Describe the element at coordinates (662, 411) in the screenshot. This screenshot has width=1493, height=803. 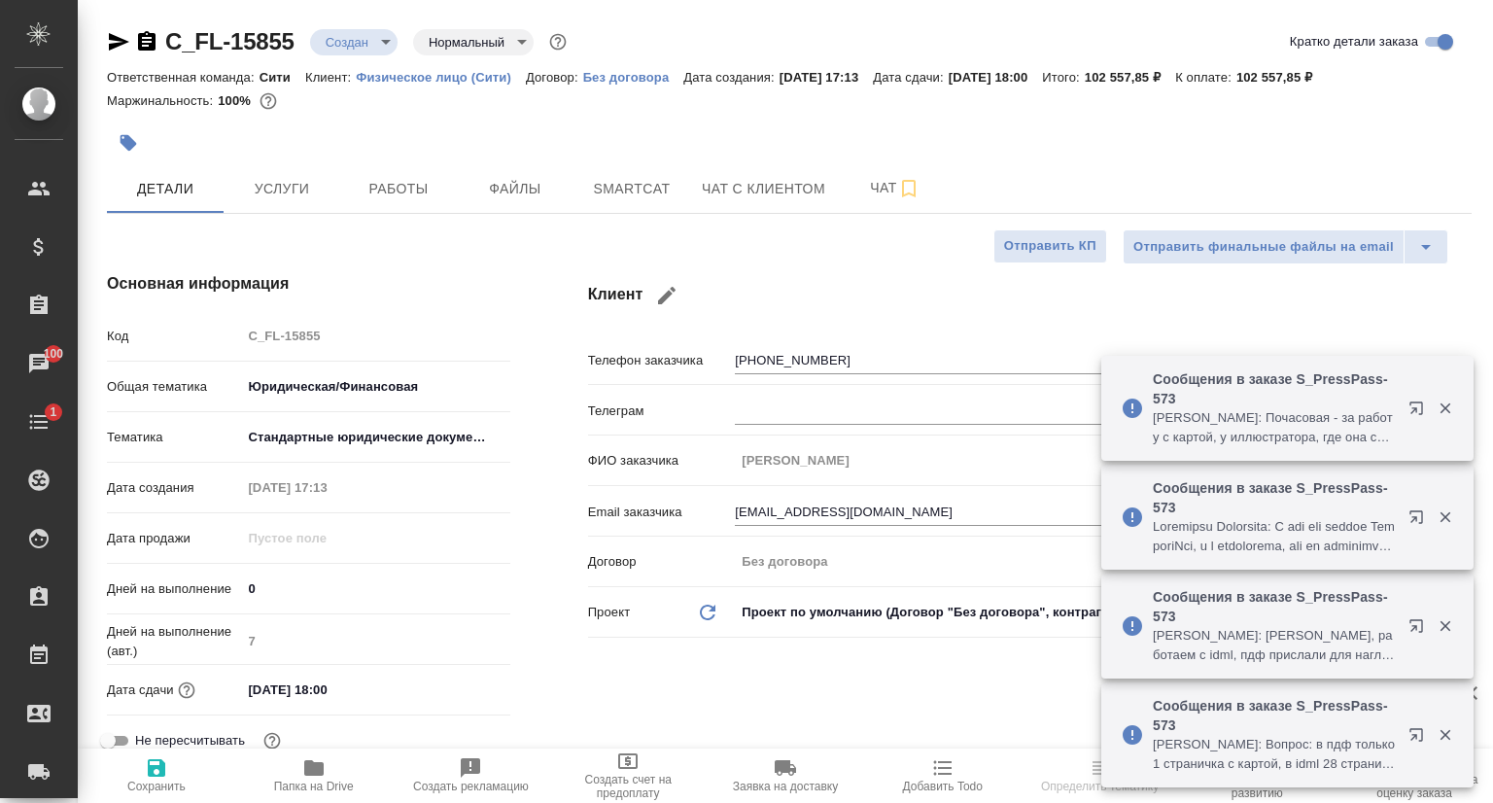
I see `p: Телеграм` at that location.